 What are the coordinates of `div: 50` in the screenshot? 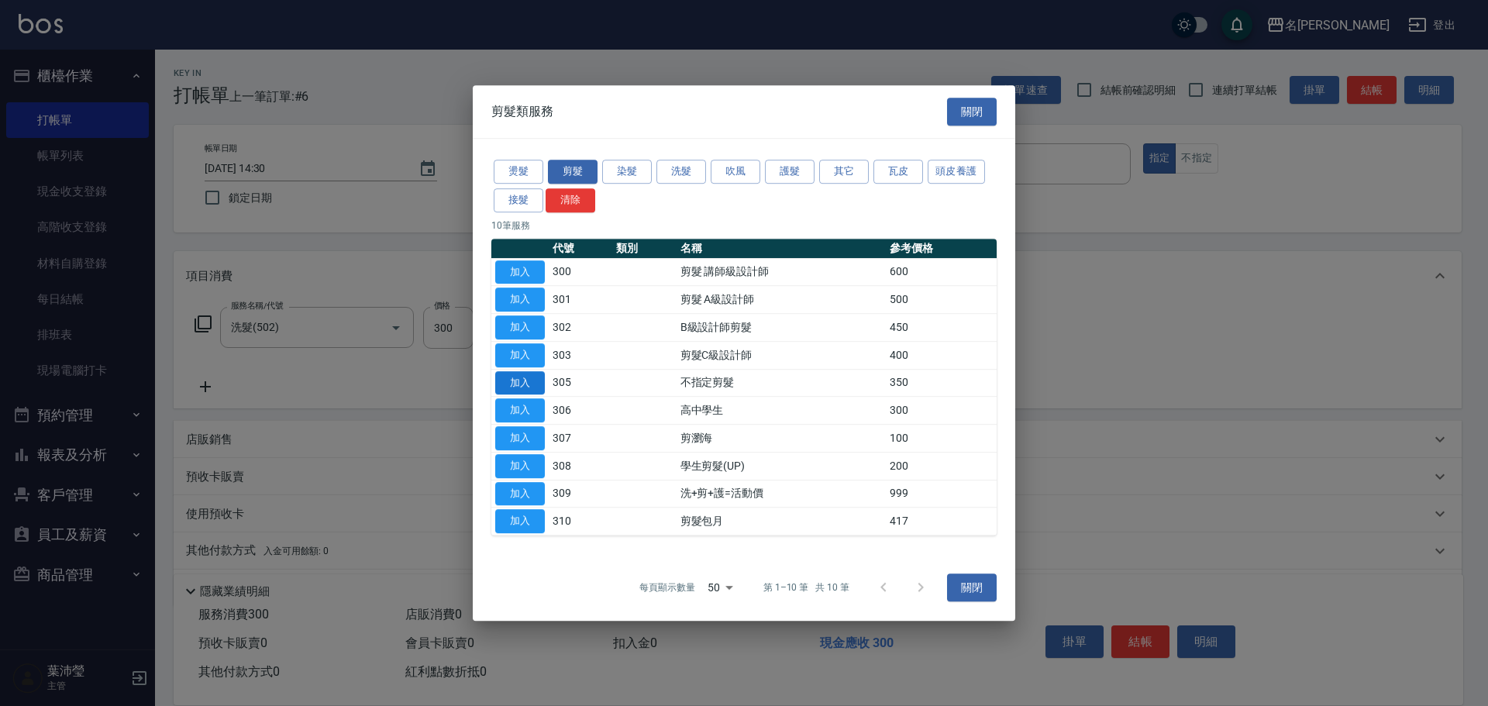 It's located at (720, 587).